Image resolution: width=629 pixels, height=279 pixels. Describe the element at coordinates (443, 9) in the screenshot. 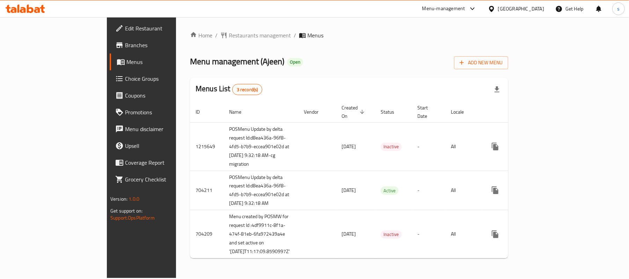

I see `div: Menu-management` at that location.